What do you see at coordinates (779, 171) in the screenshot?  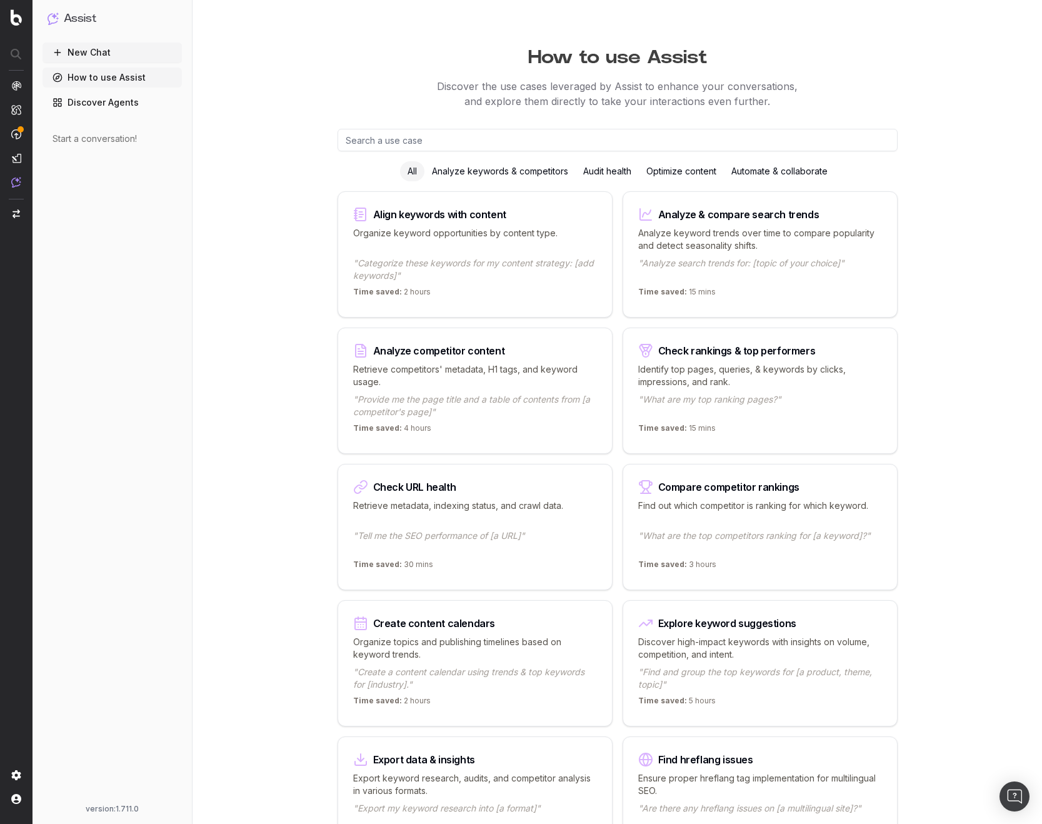 I see `div: Automate & collaborate` at bounding box center [779, 171].